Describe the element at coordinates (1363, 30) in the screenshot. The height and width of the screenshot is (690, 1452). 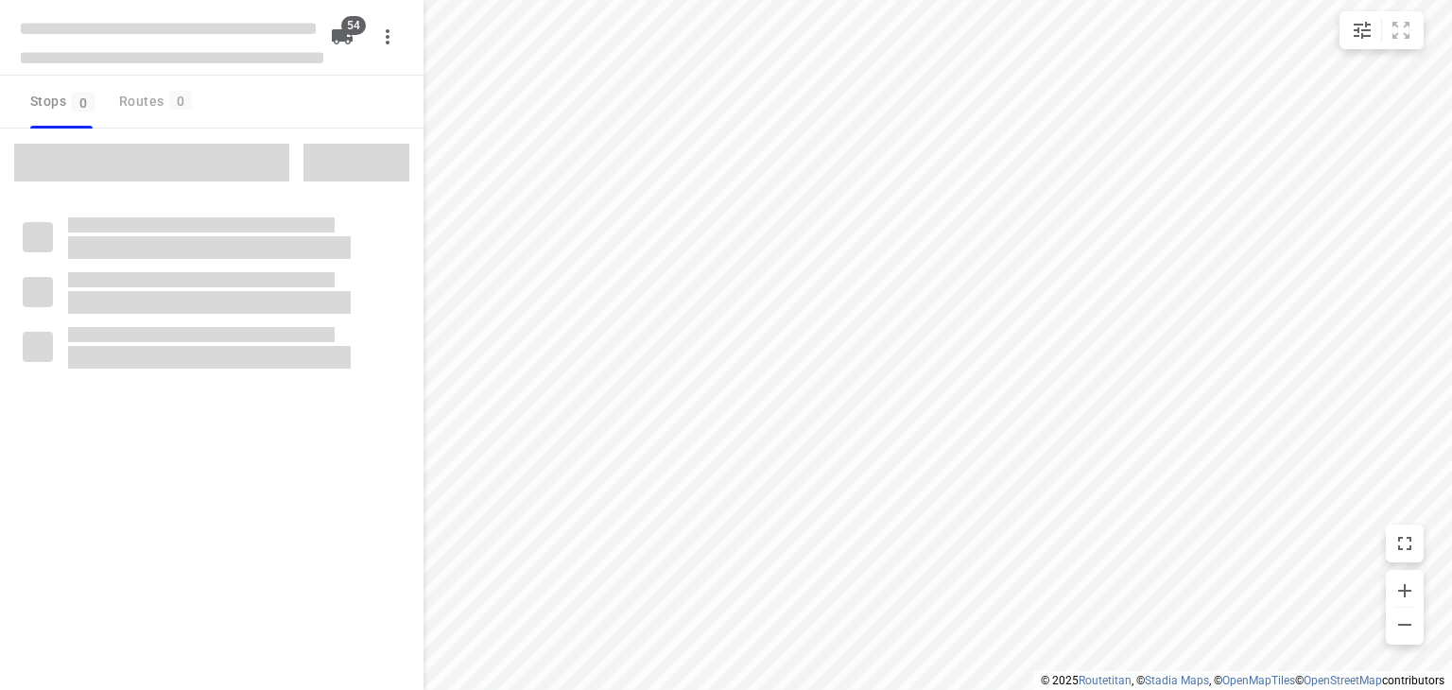
I see `button: Map settings` at that location.